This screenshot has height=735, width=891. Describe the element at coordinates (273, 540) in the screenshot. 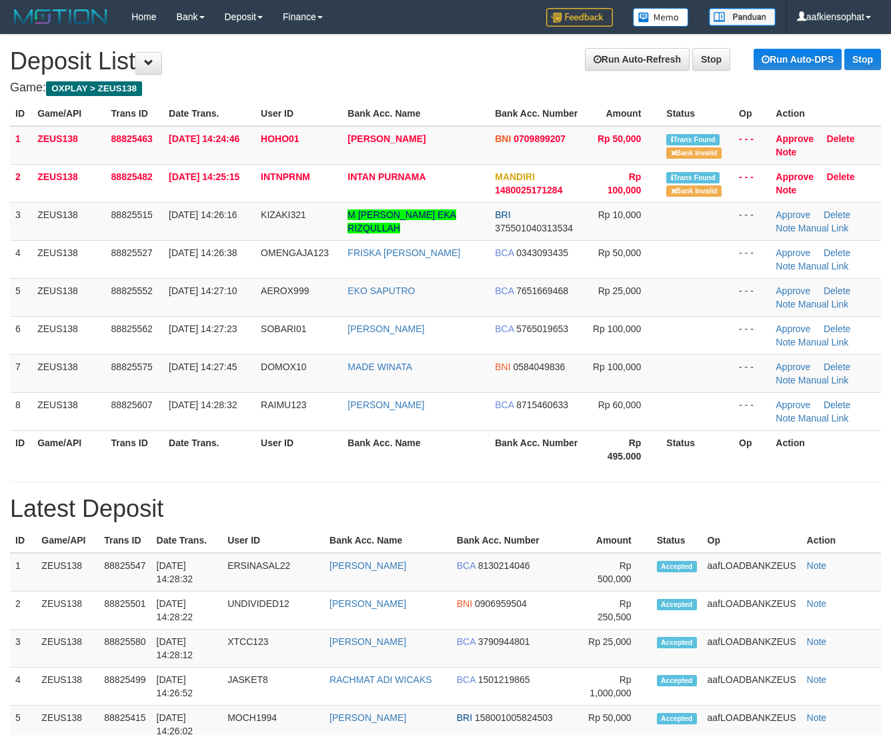

I see `th: User ID` at that location.